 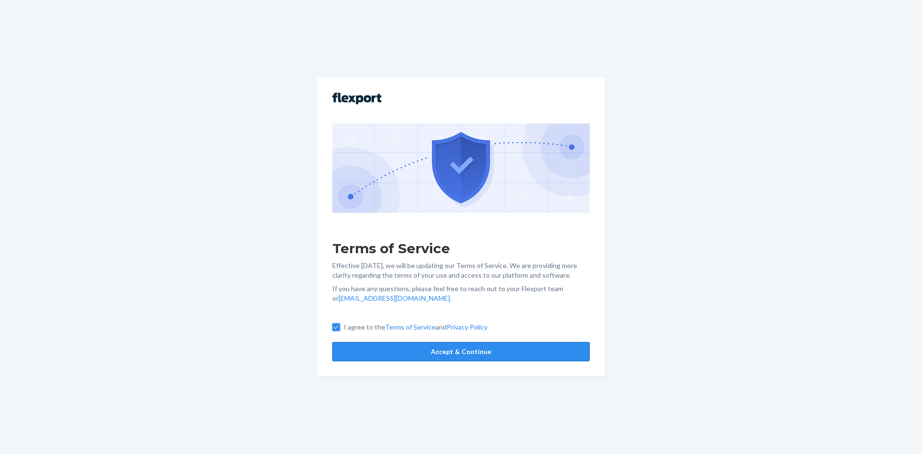 What do you see at coordinates (461, 351) in the screenshot?
I see `button: Accept & Continue` at bounding box center [461, 351].